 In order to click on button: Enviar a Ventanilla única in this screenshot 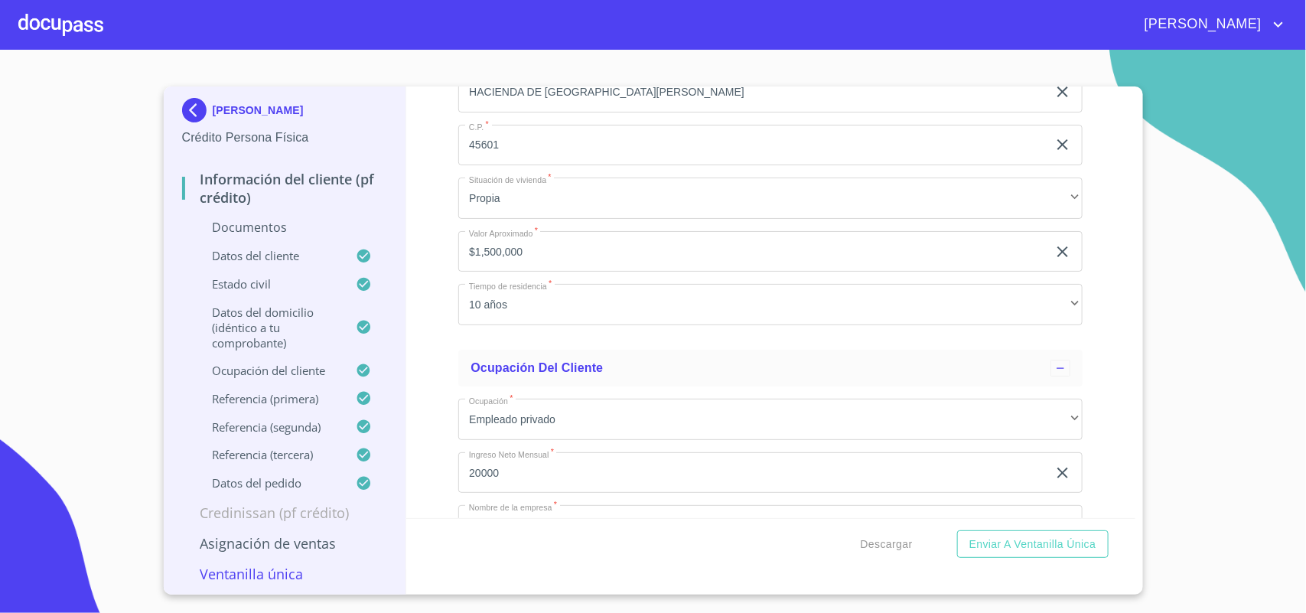, I will do `click(1033, 544)`.